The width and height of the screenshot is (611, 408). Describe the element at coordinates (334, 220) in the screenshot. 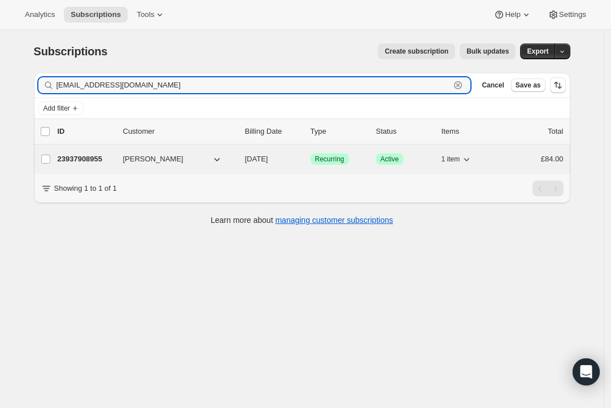

I see `a: managing customer subscriptions` at that location.